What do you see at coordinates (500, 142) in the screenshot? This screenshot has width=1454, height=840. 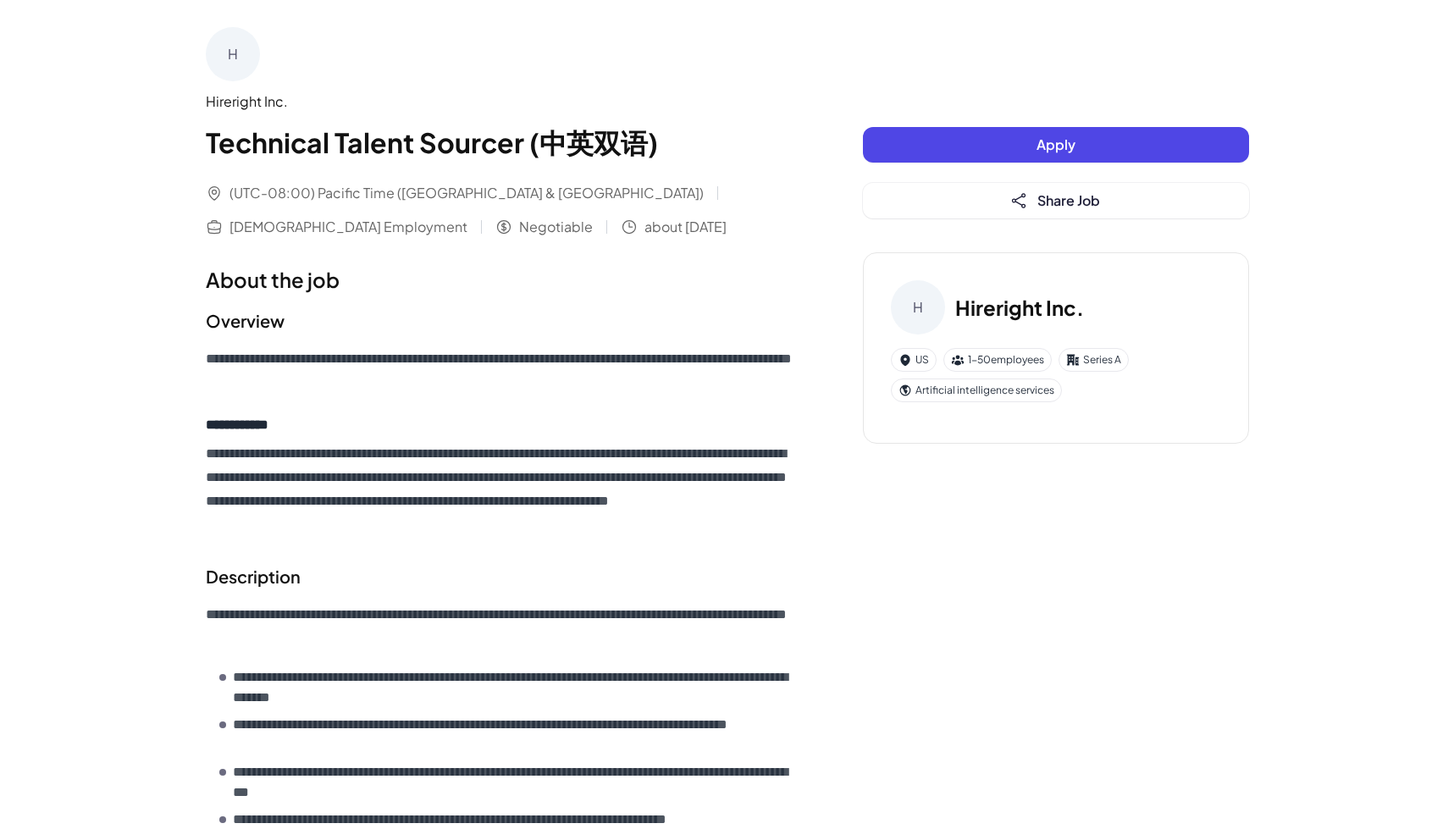 I see `h1: Technical Talent Sourcer (中英双语)` at bounding box center [500, 142].